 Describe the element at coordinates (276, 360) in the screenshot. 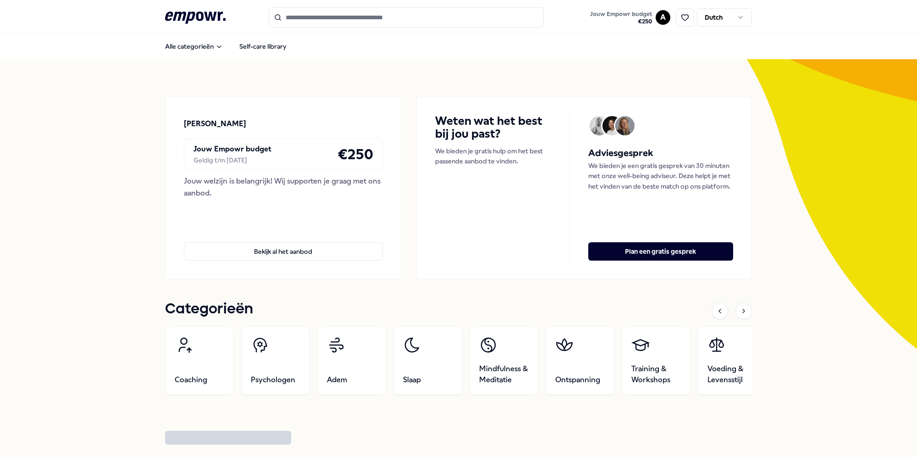

I see `a: Psychologen` at that location.